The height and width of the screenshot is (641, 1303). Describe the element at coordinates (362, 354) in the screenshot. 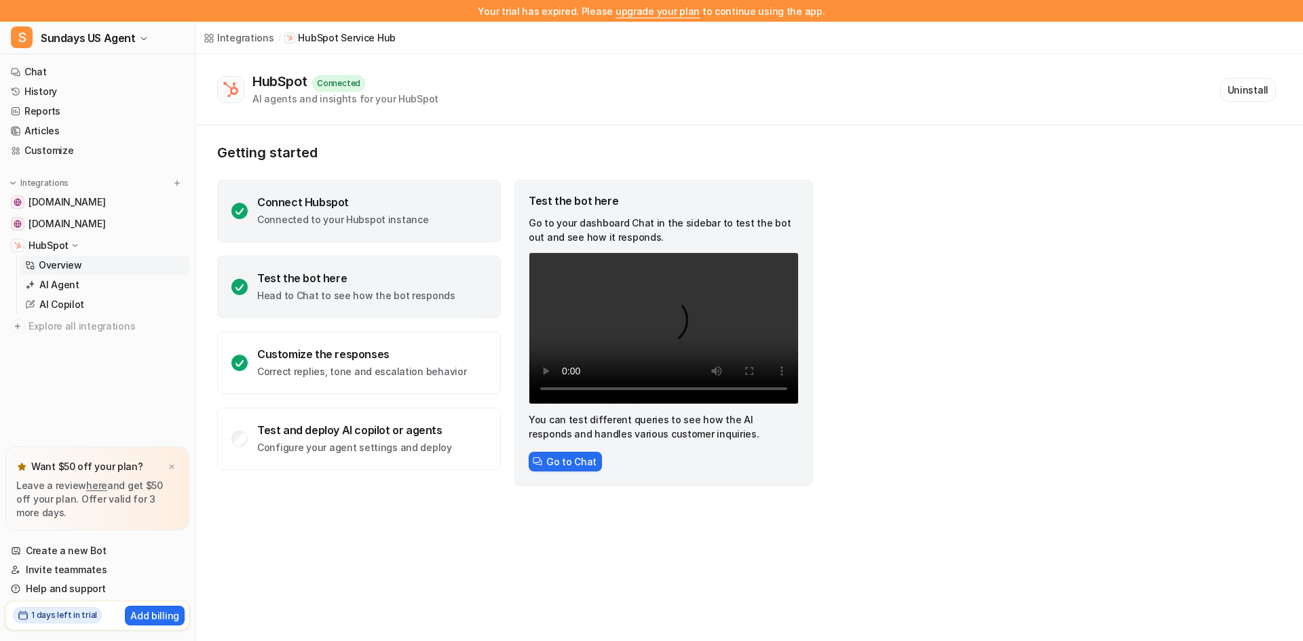

I see `div: Customize the responses` at that location.